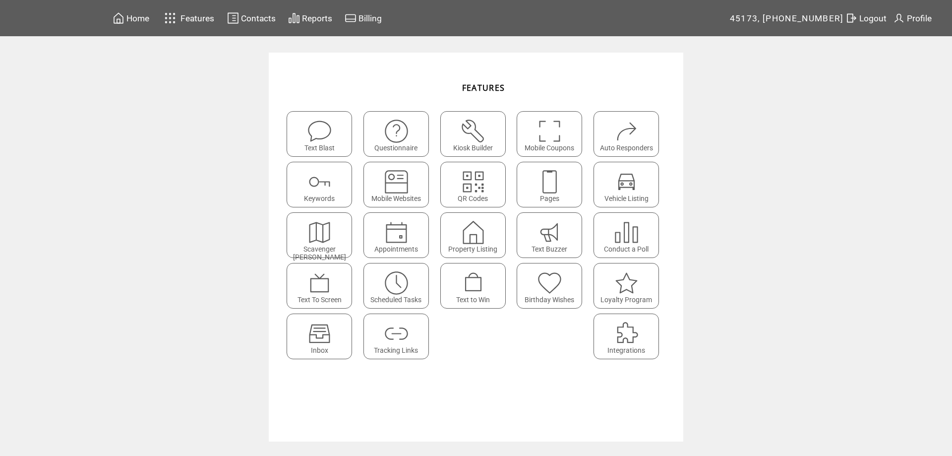 This screenshot has height=456, width=952. I want to click on img: appointments.svg, so click(396, 232).